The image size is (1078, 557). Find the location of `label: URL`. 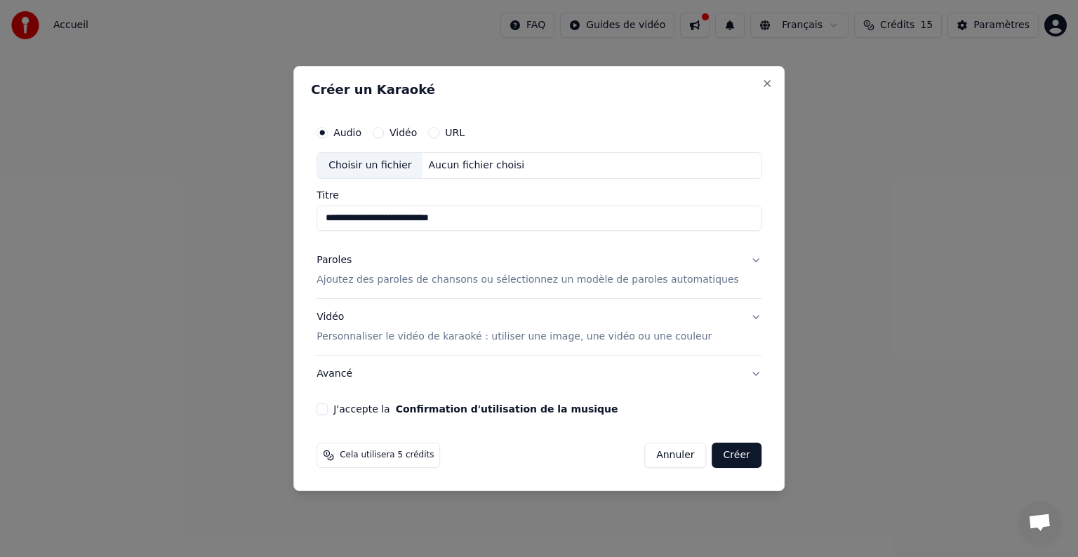

label: URL is located at coordinates (455, 133).